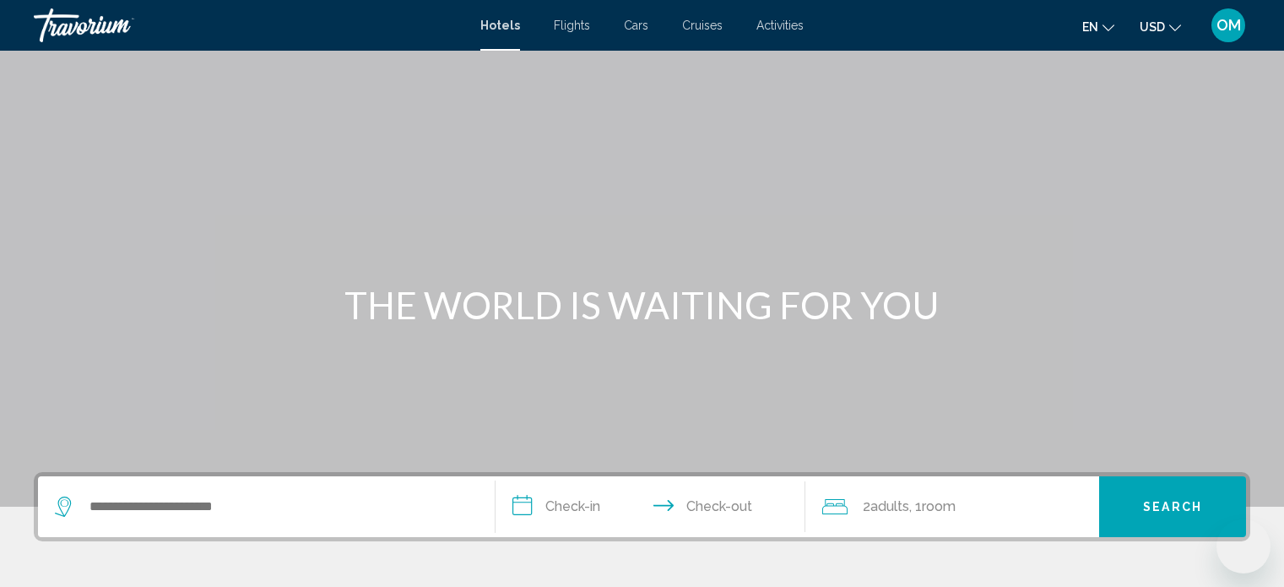  Describe the element at coordinates (1173, 507) in the screenshot. I see `span: Search` at that location.